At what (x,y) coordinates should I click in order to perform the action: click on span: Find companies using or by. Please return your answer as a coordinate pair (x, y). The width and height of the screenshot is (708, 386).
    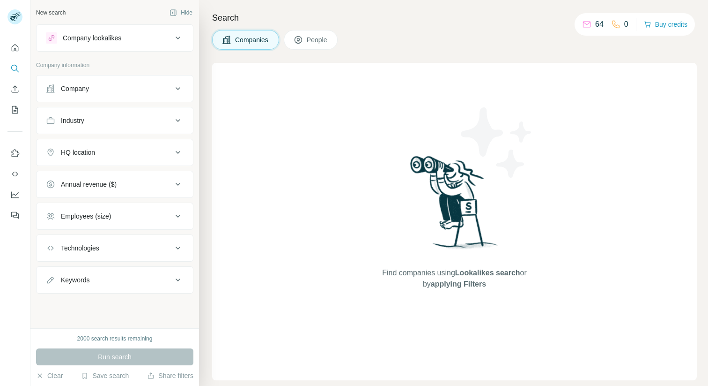
    Looking at the image, I should click on (454, 278).